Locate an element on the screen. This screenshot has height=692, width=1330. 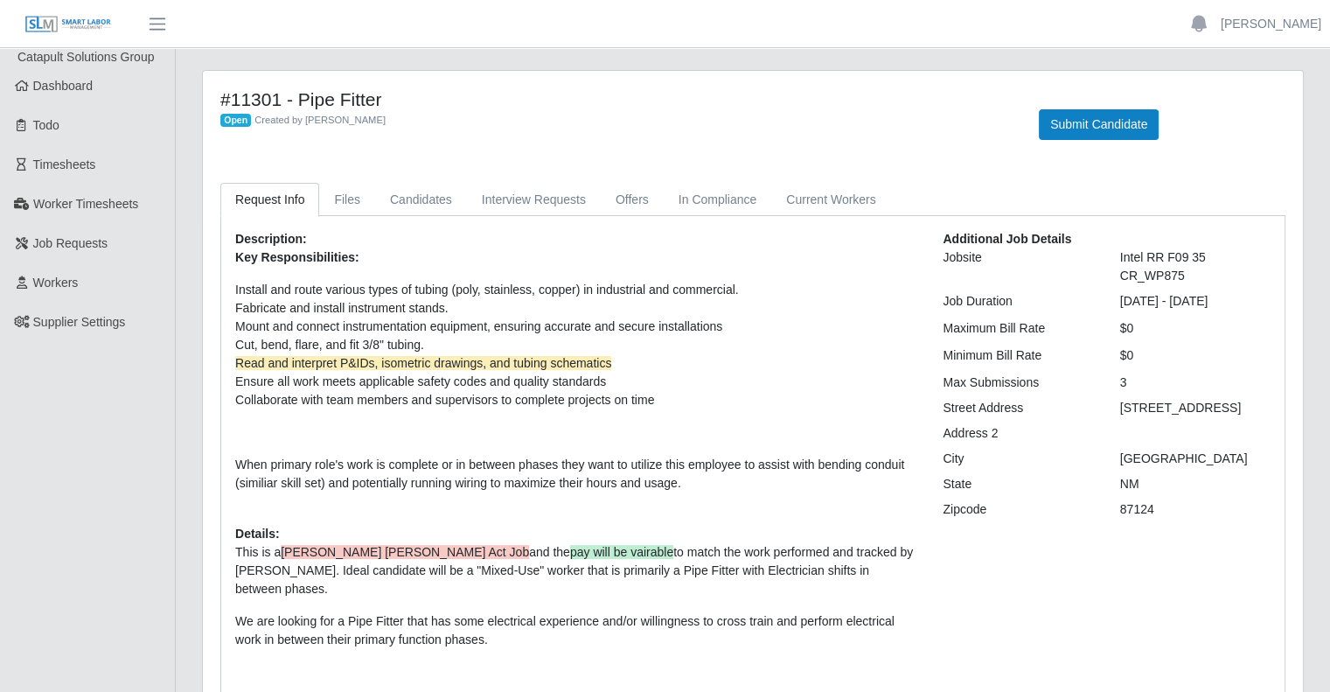
div: Jobsite is located at coordinates (1018, 267).